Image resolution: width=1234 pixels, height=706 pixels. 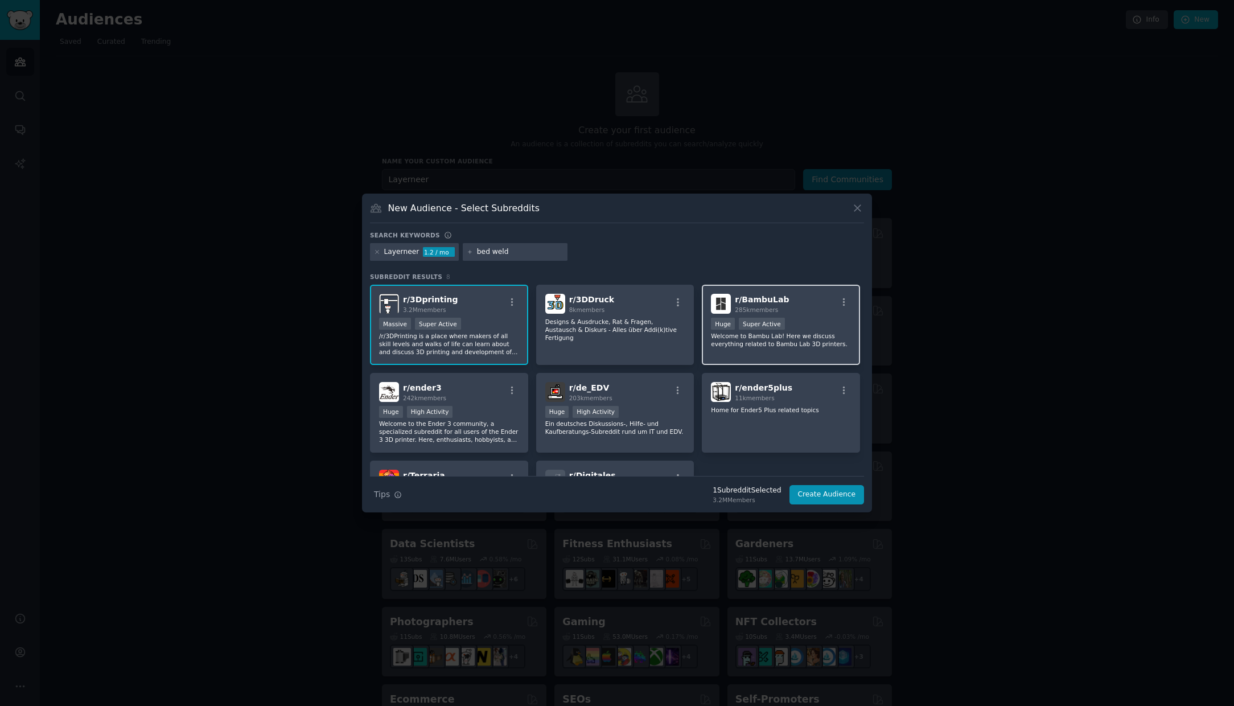 What do you see at coordinates (388, 494) in the screenshot?
I see `button: Tips` at bounding box center [388, 494].